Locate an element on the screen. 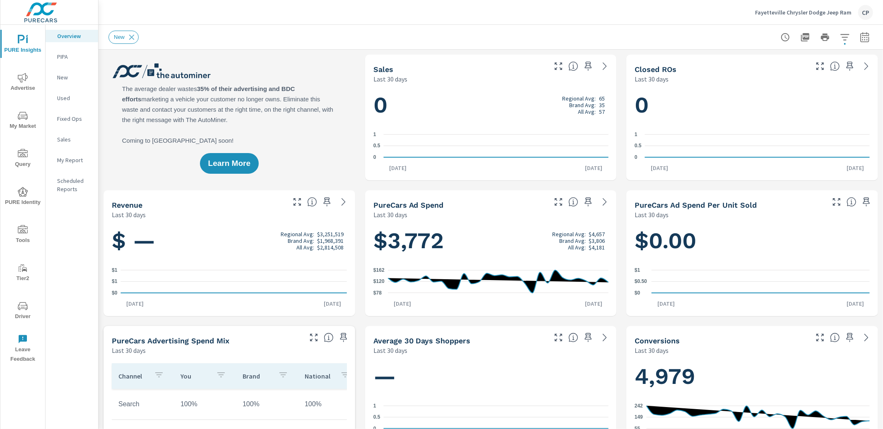 Image resolution: width=883 pixels, height=429 pixels. p: $3,251,519 is located at coordinates (330, 234).